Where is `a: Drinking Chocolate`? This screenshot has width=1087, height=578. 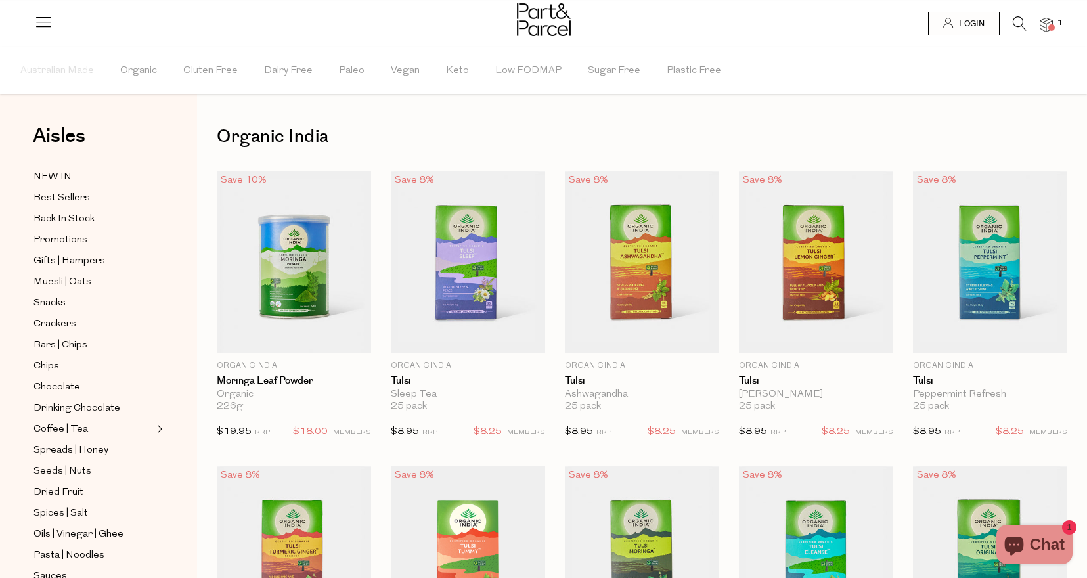
a: Drinking Chocolate is located at coordinates (93, 408).